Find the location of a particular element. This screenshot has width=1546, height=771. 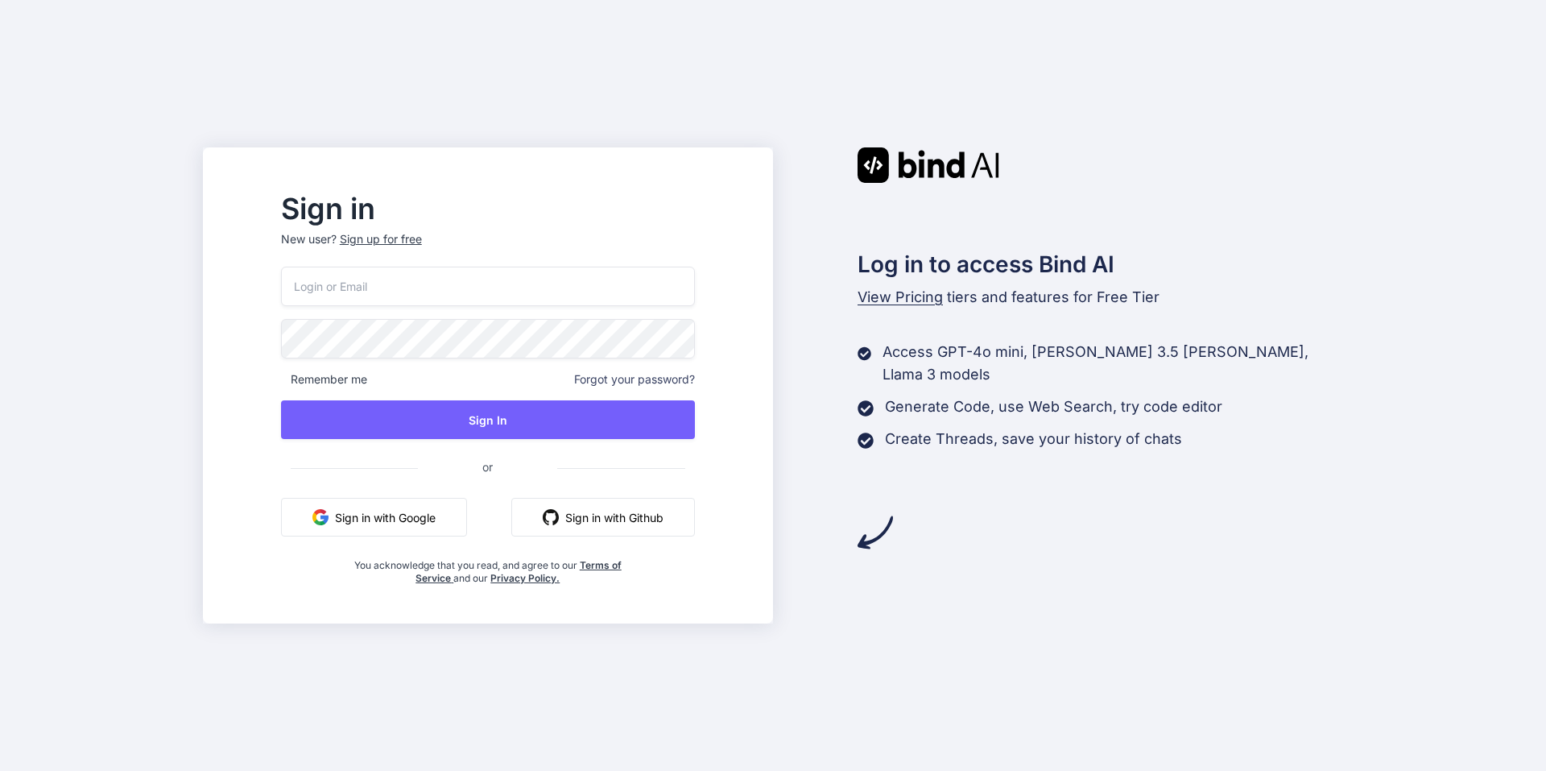

button: Sign in with Github is located at coordinates (603, 517).